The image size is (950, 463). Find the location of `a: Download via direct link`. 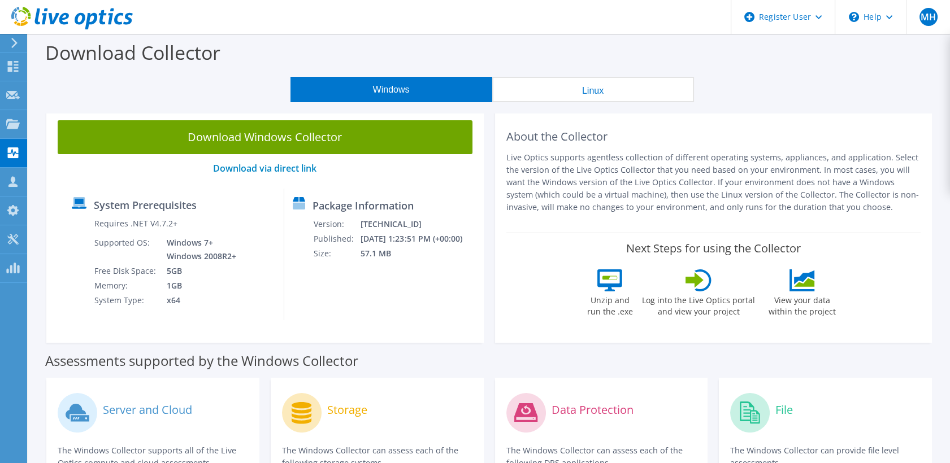

a: Download via direct link is located at coordinates (264, 168).